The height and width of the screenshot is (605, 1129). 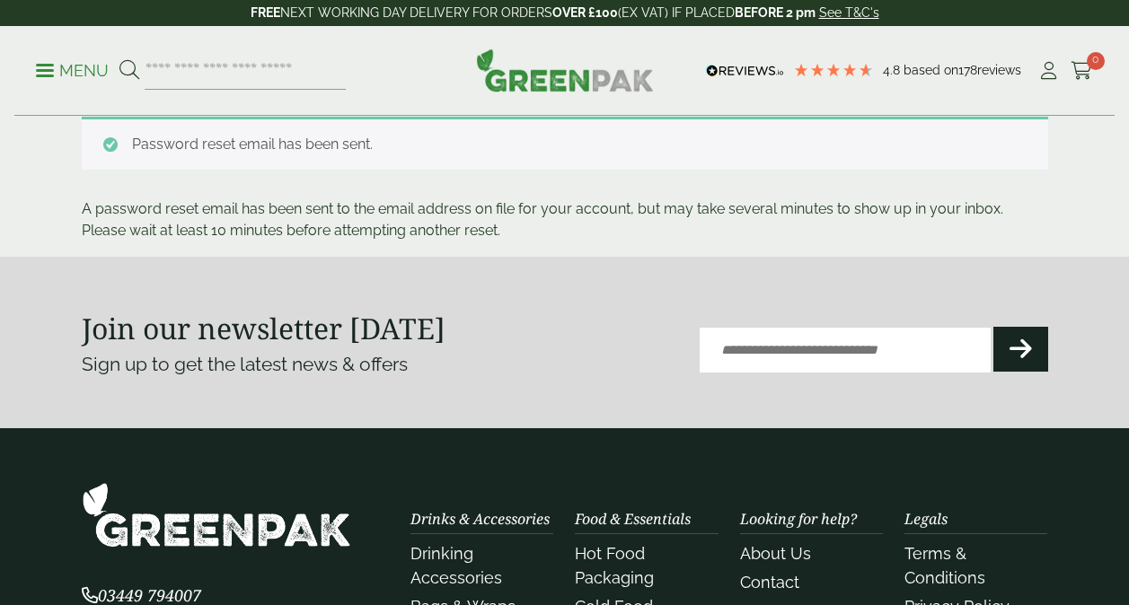 I want to click on span: 0, so click(x=1096, y=61).